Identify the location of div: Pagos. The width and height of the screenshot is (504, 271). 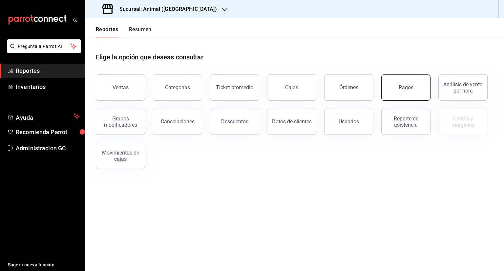
(406, 87).